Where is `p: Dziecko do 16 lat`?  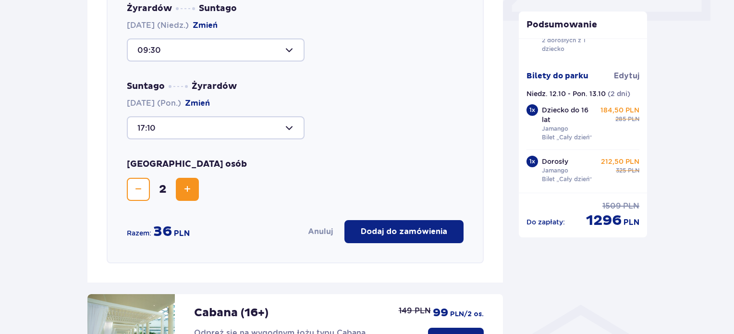
p: Dziecko do 16 lat is located at coordinates (570, 115).